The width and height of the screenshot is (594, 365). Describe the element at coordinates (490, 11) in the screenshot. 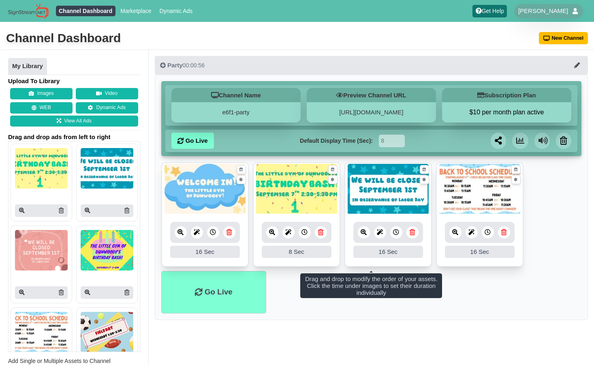

I see `a: Get Help` at that location.